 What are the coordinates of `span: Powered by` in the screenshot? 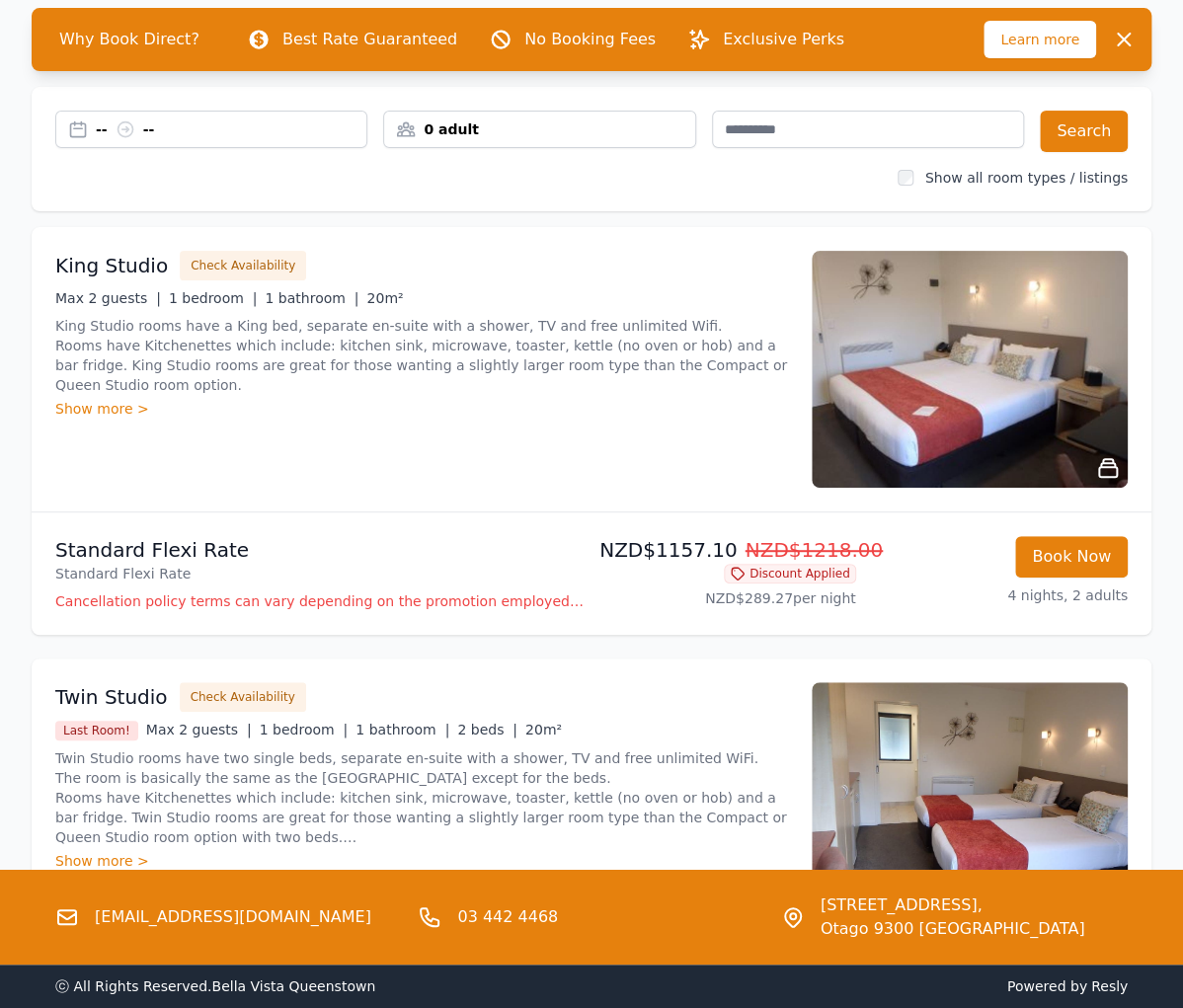 It's located at (864, 986).